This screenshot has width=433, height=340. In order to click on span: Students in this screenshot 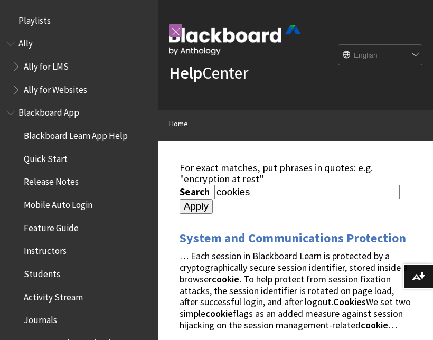, I will do `click(42, 272)`.